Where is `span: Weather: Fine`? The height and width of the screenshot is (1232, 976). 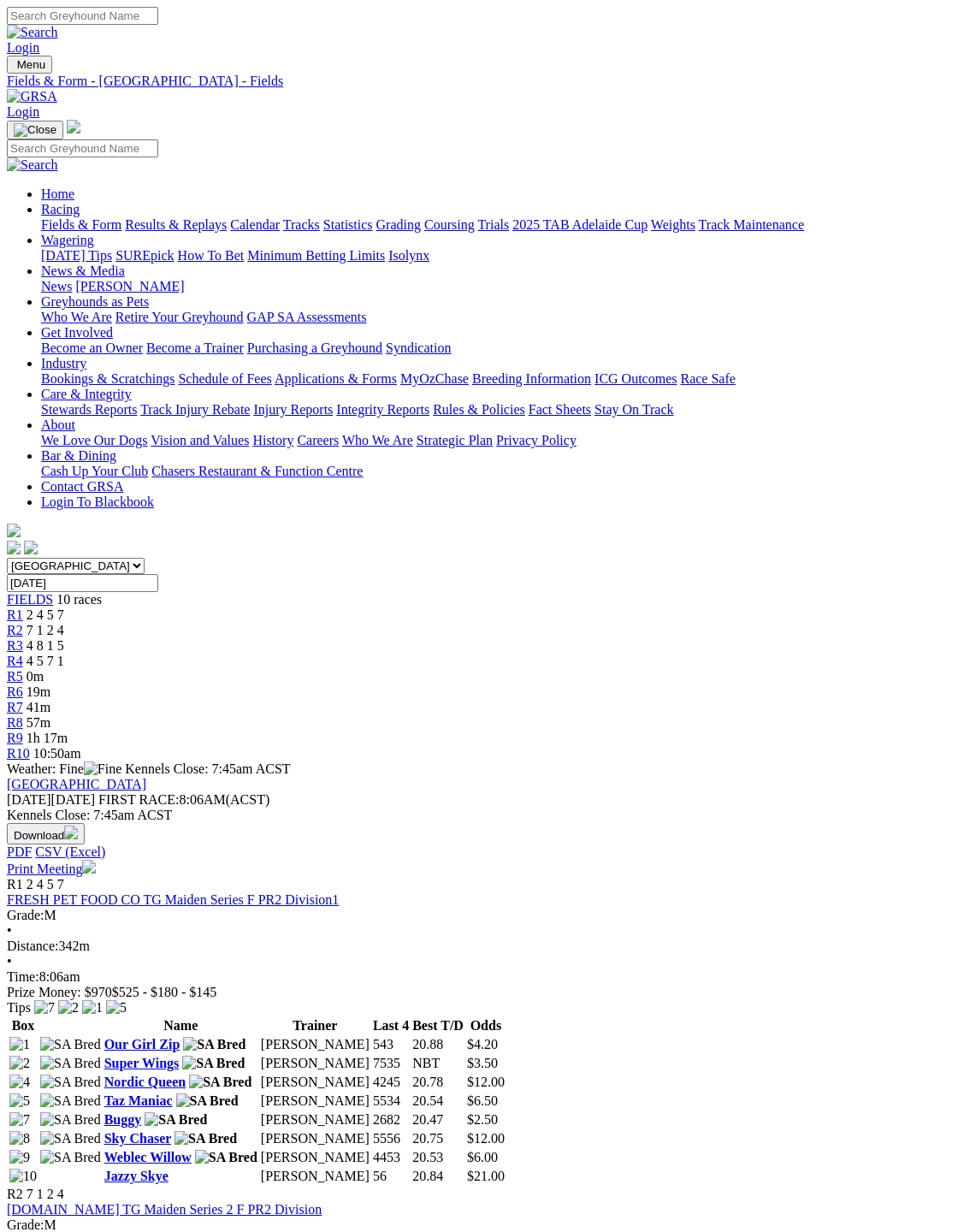
span: Weather: Fine is located at coordinates (66, 768).